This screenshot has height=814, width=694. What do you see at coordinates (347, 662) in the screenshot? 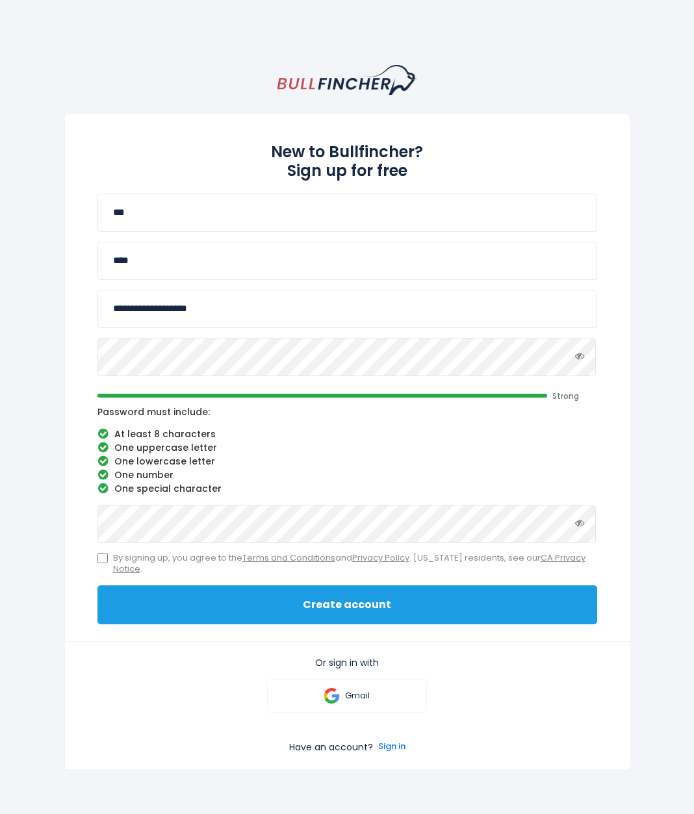
I see `p: Or sign in with` at bounding box center [347, 662].